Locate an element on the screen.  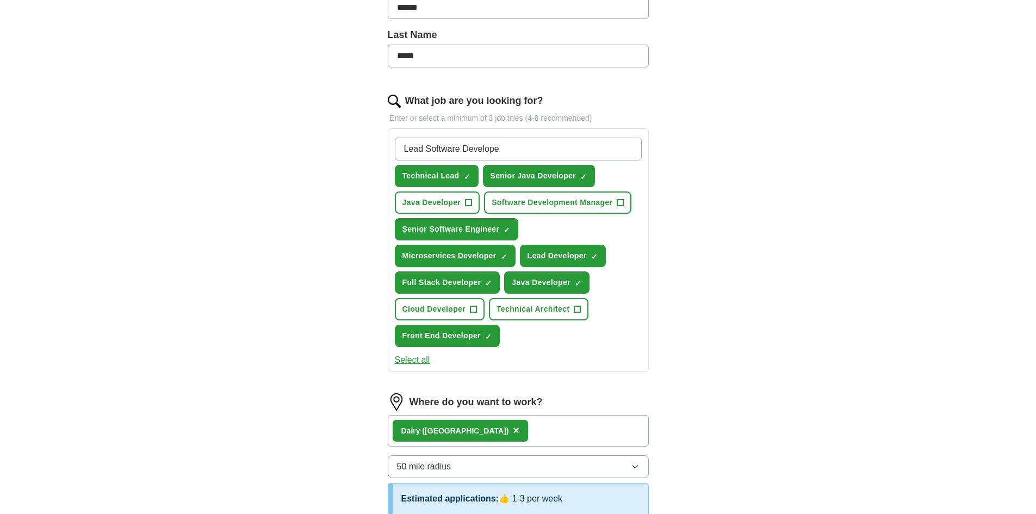
button: Senior Software Engineer✓ is located at coordinates (457, 229).